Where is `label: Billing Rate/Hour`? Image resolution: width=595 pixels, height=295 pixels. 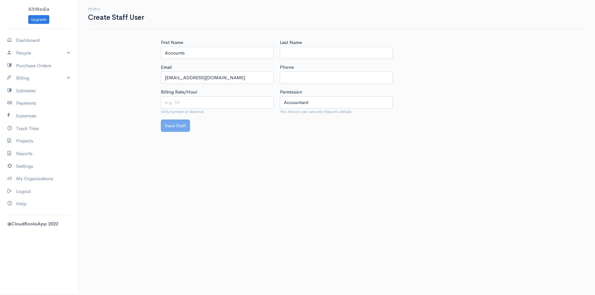 label: Billing Rate/Hour is located at coordinates (179, 92).